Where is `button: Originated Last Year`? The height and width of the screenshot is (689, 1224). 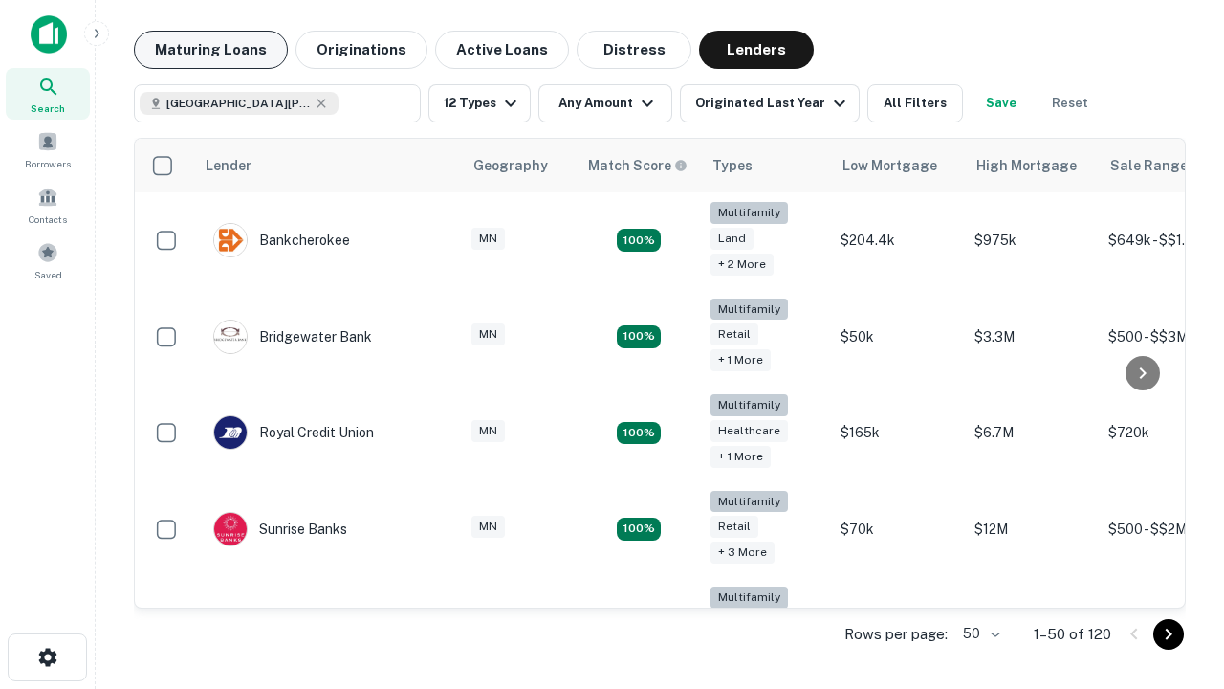 button: Originated Last Year is located at coordinates (770, 103).